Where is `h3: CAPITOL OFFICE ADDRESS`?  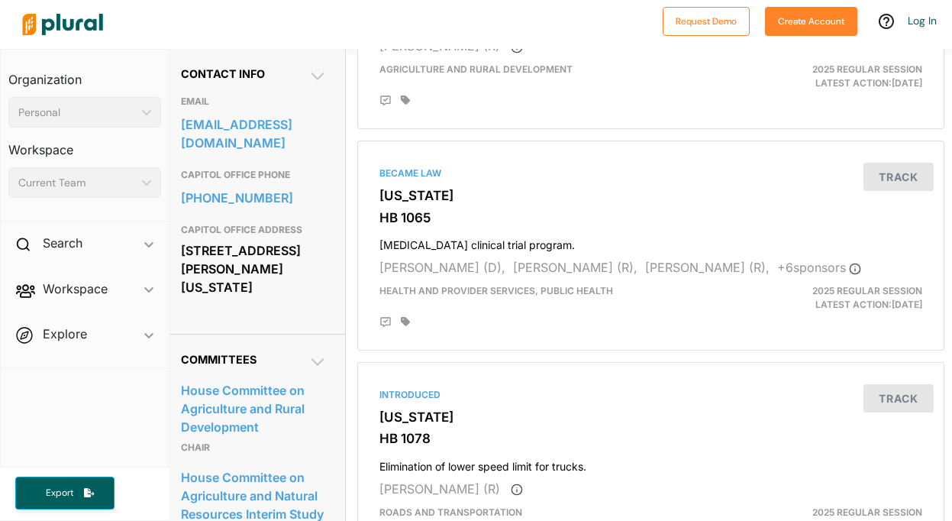 h3: CAPITOL OFFICE ADDRESS is located at coordinates (254, 230).